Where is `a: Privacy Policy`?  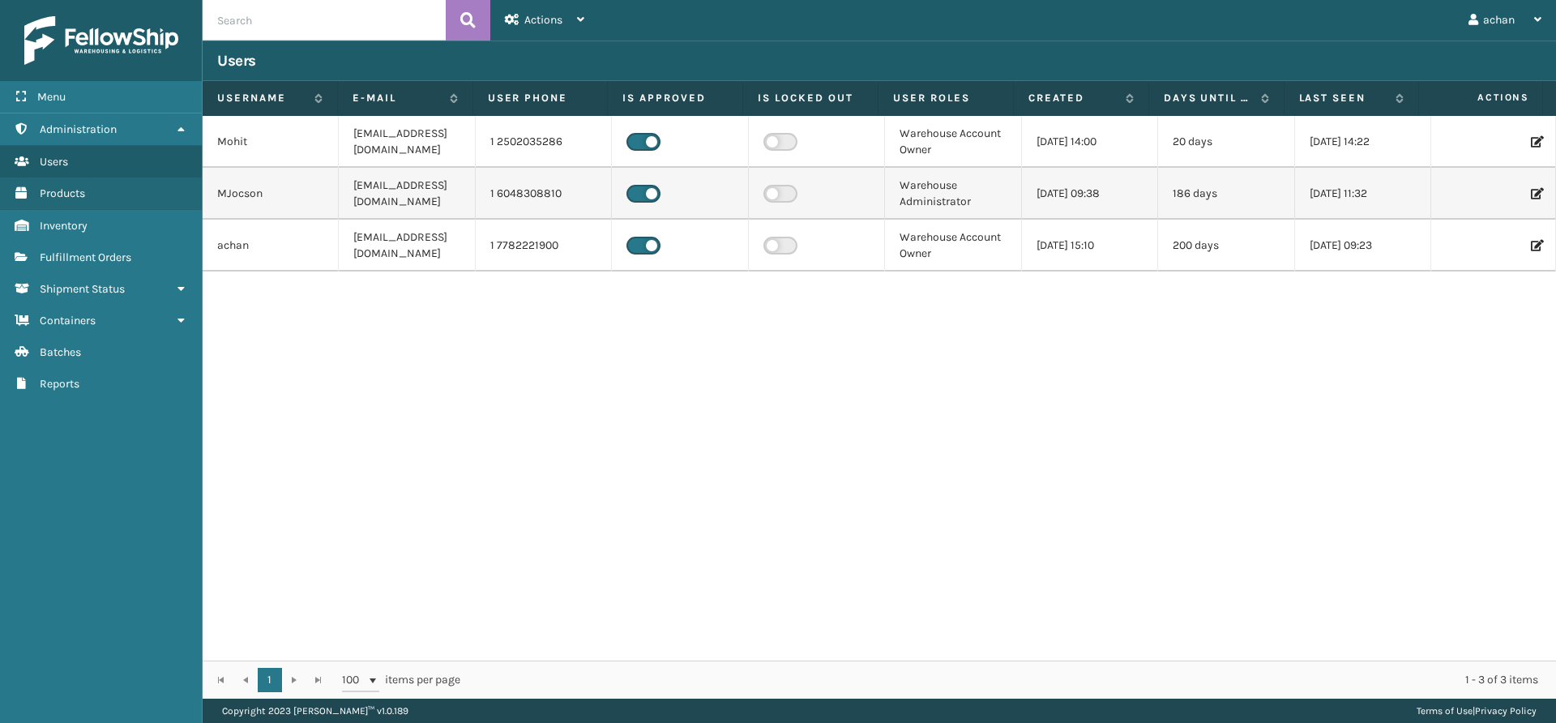
a: Privacy Policy is located at coordinates (1506, 711).